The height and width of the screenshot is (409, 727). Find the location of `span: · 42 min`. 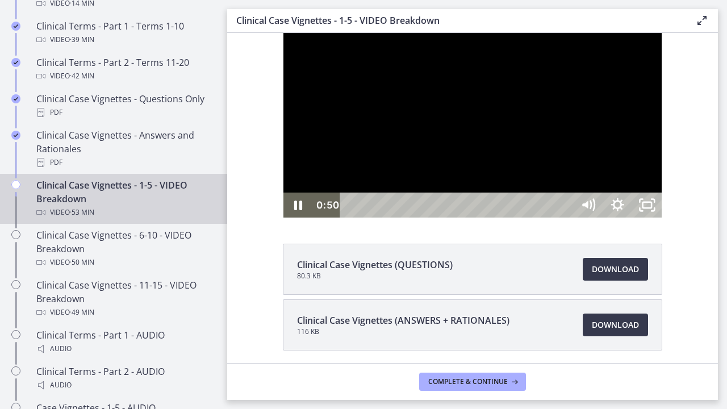

span: · 42 min is located at coordinates (82, 76).